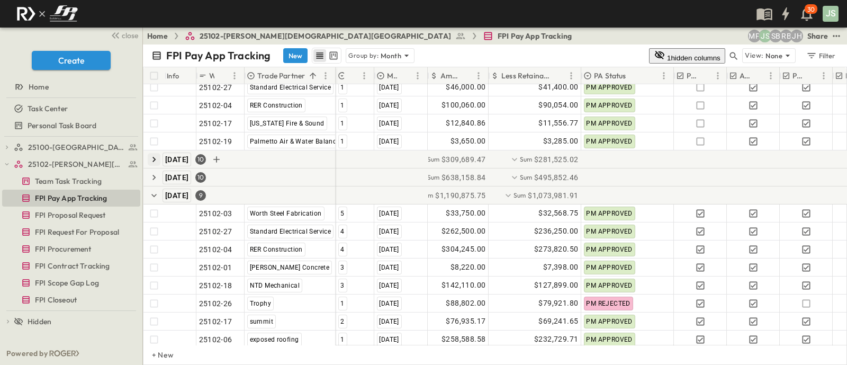 This screenshot has height=365, width=847. Describe the element at coordinates (608, 303) in the screenshot. I see `span: PM REJECTED` at that location.